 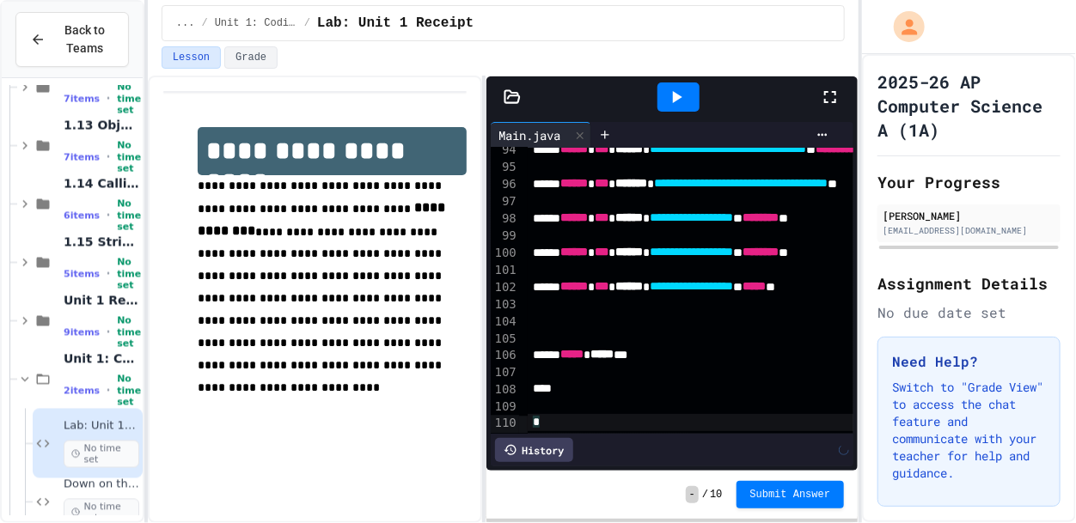 I want to click on span: 2 items, so click(x=82, y=391).